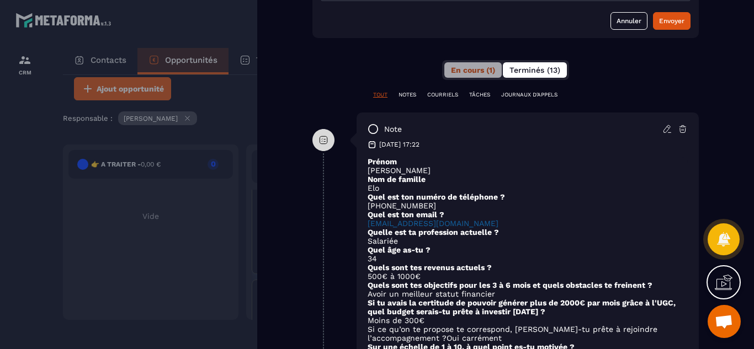 The image size is (754, 349). I want to click on strong: Si tu avais la certitude de pouvoir générer plus de 2000€ par mois grâce à l'UGC, quel budget ser..., so click(522, 307).